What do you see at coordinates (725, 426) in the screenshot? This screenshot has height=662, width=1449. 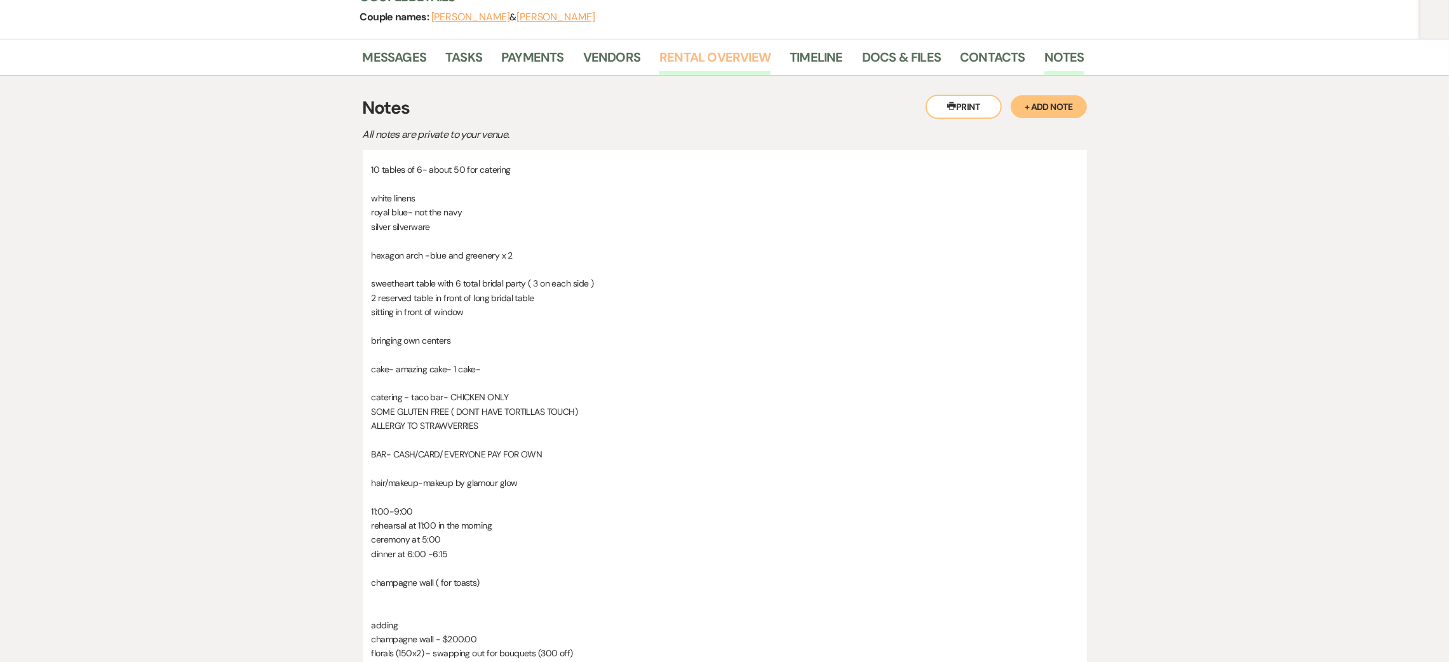 I see `p: ALLERGY TO STRAWVERRIES` at bounding box center [725, 426].